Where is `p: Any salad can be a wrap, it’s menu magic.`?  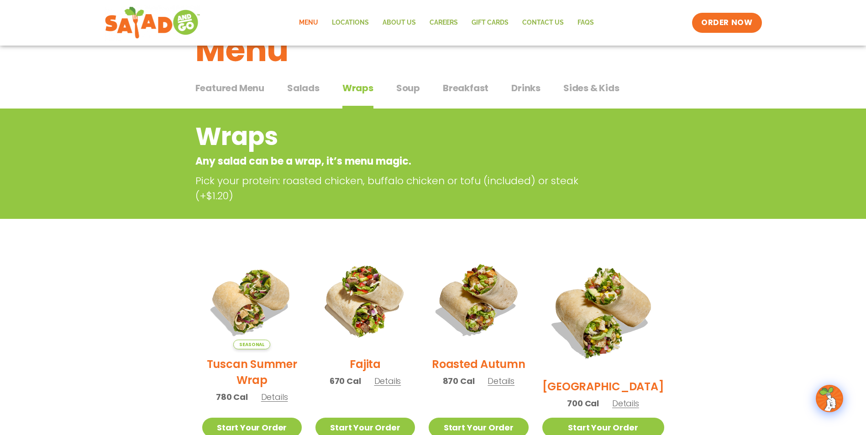
p: Any salad can be a wrap, it’s menu magic. is located at coordinates (396, 161).